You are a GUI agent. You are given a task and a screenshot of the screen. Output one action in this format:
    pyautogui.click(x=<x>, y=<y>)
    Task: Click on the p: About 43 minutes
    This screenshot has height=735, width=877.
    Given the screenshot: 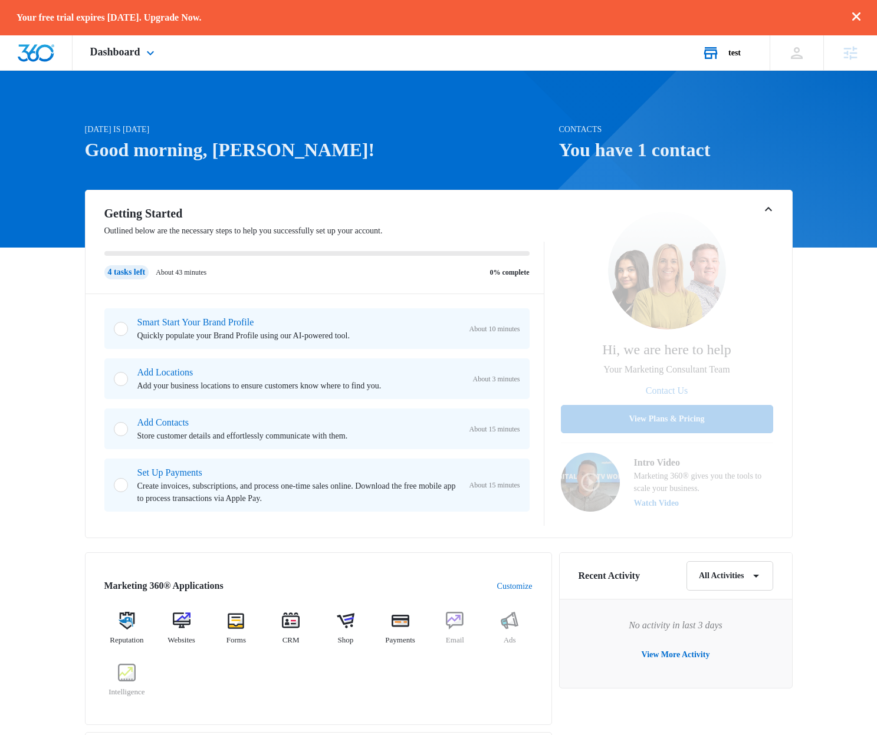 What is the action you would take?
    pyautogui.click(x=181, y=272)
    